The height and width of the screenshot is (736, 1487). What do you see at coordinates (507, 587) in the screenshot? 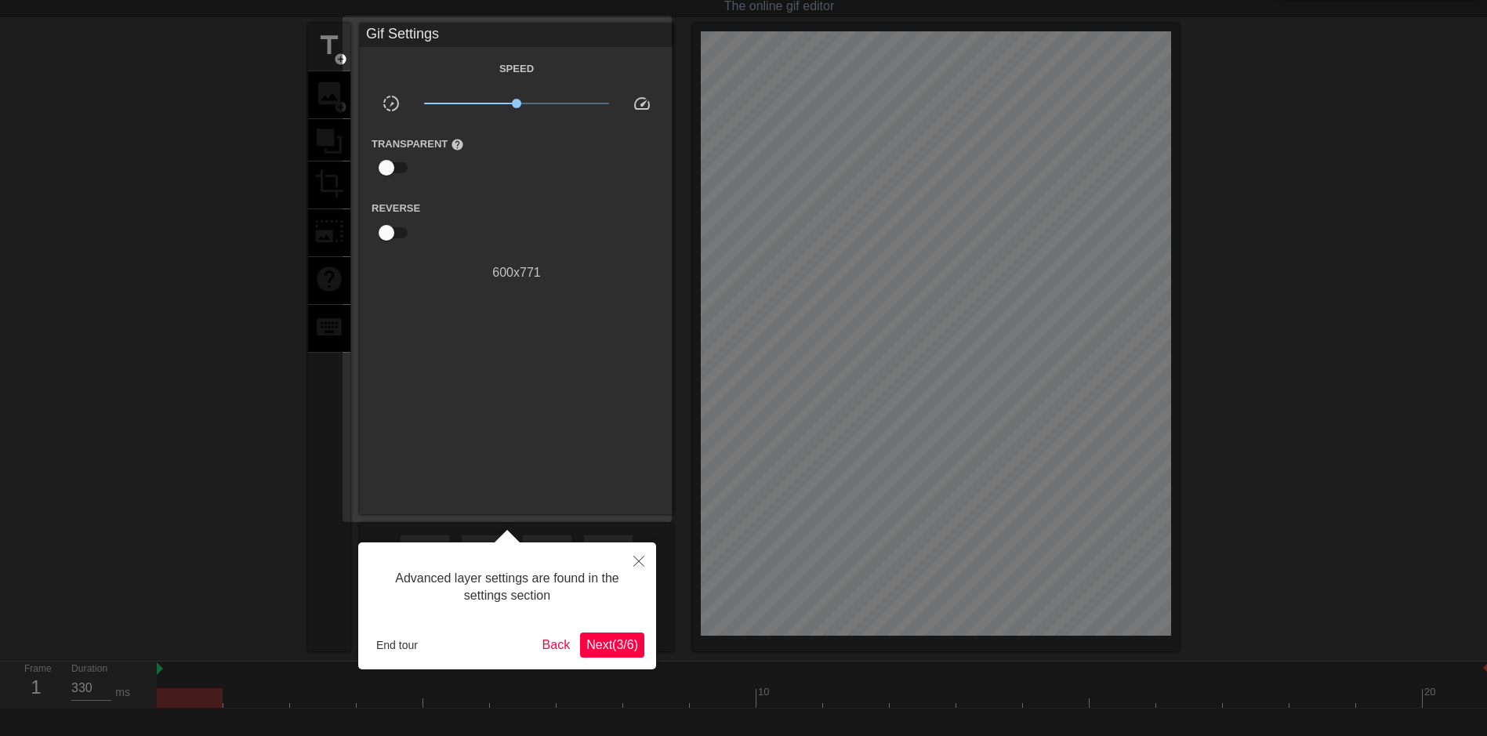
I see `div: Advanced layer settings are found in the settings section` at bounding box center [507, 587].